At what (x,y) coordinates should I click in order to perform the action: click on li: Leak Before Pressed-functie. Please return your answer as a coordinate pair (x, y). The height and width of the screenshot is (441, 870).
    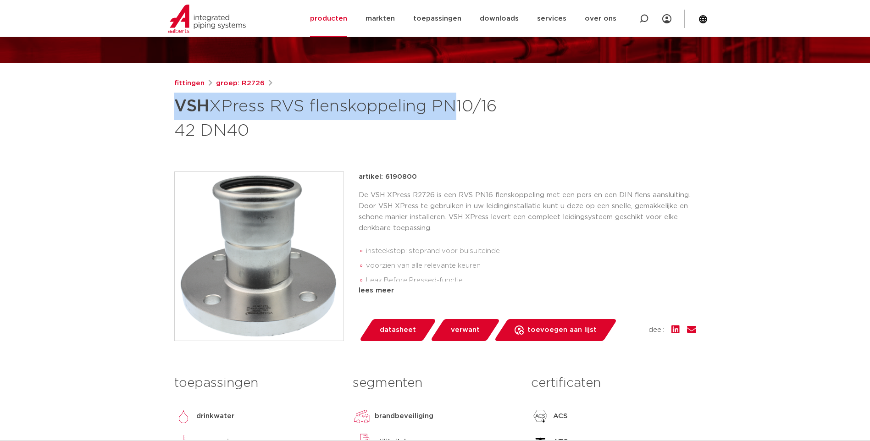
    Looking at the image, I should click on (531, 281).